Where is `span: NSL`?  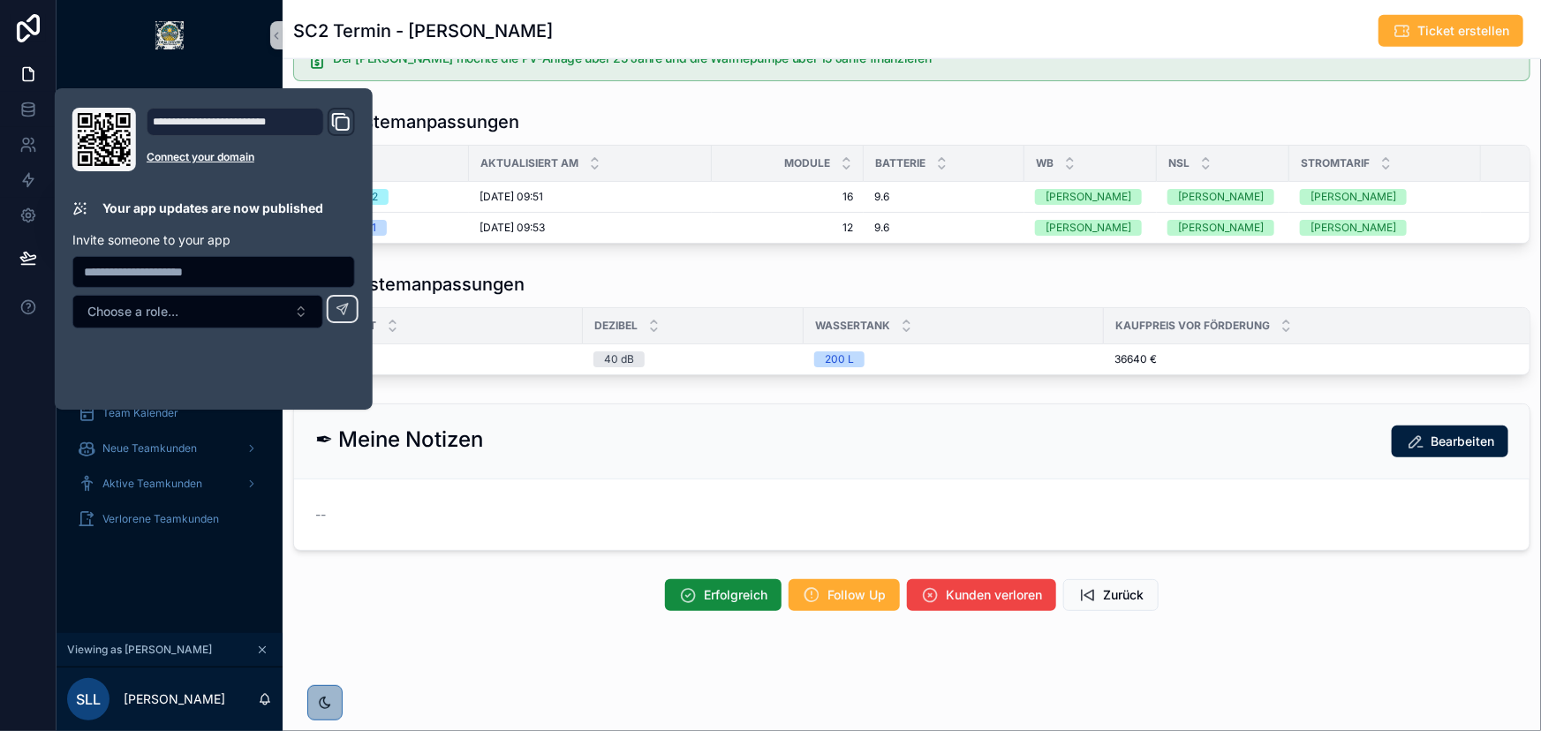
span: NSL is located at coordinates (1179, 163).